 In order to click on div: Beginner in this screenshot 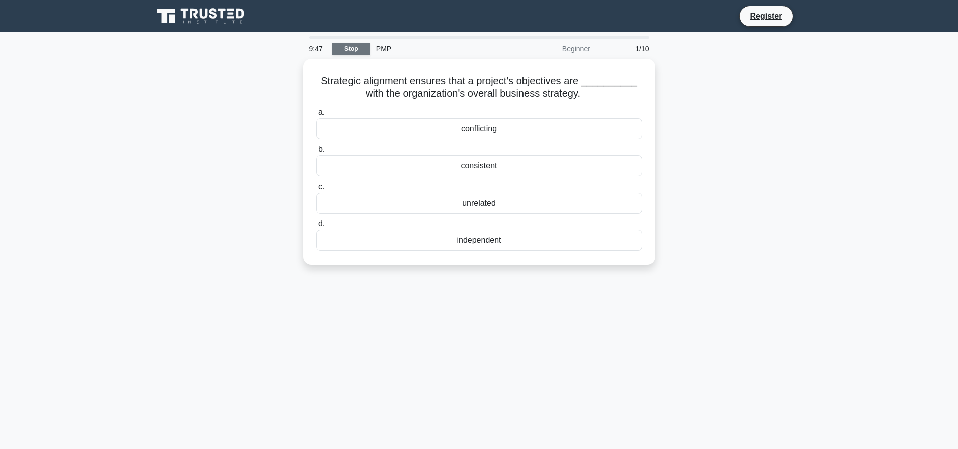, I will do `click(552, 49)`.